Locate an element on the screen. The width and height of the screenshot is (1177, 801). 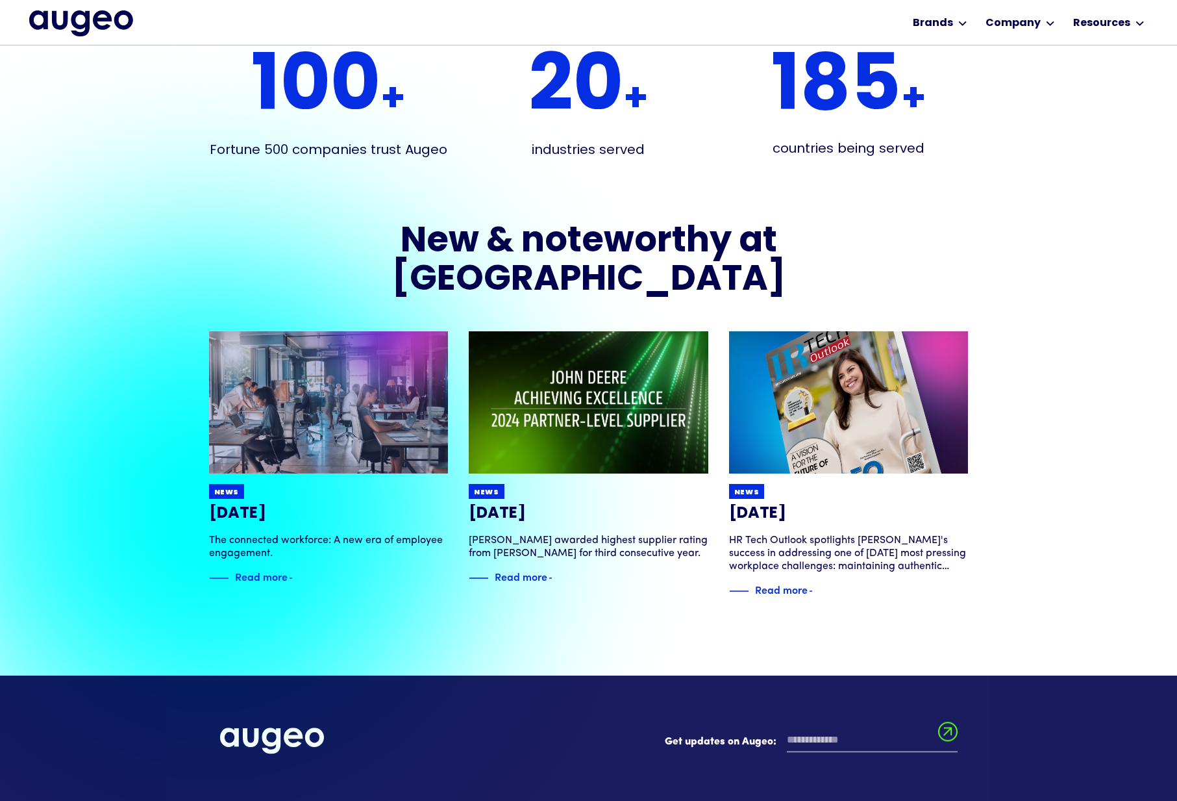
label: Get updates on Augeo: is located at coordinates (721, 742).